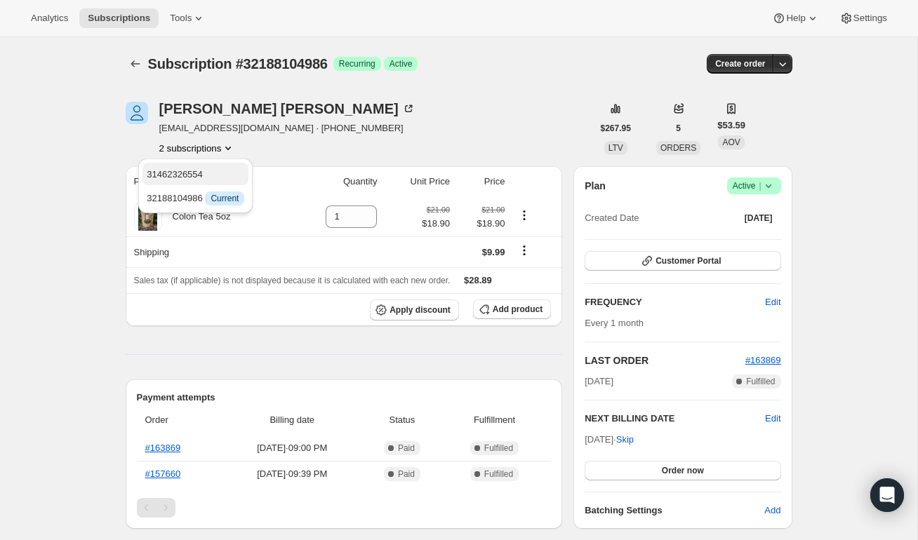 This screenshot has height=540, width=918. What do you see at coordinates (624, 440) in the screenshot?
I see `span: Skip` at bounding box center [624, 440].